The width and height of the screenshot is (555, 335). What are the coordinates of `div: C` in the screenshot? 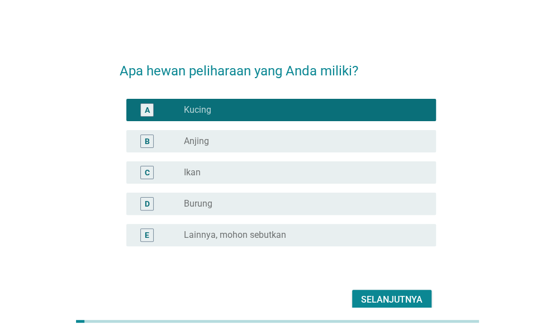 It's located at (147, 172).